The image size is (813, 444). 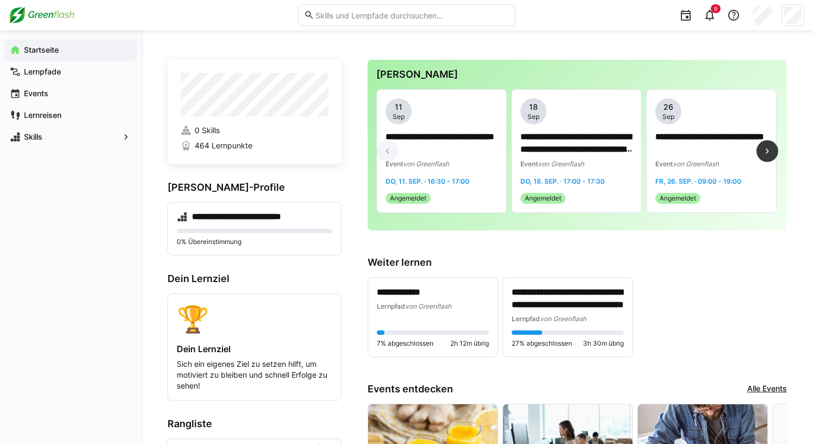 I want to click on span: 464 Lernpunkte, so click(x=223, y=146).